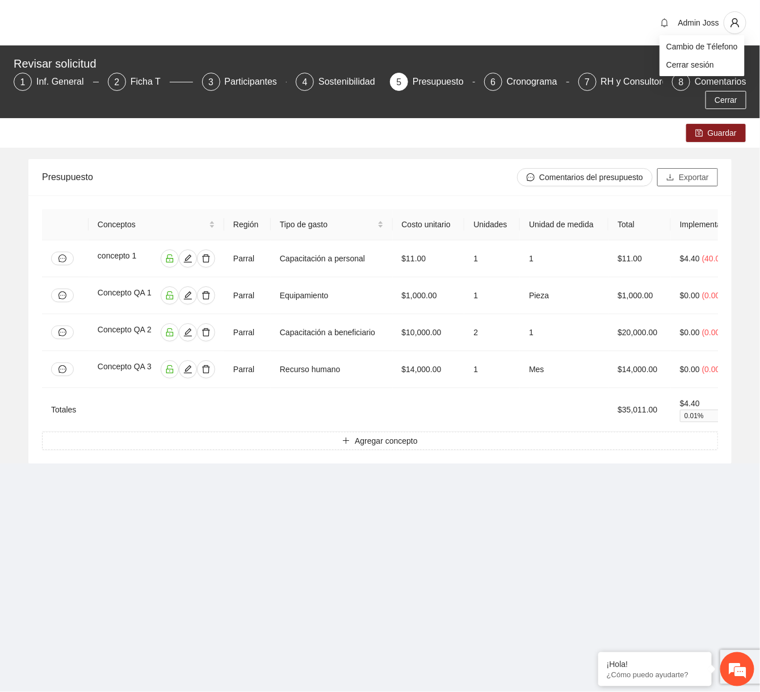 The height and width of the screenshot is (692, 760). What do you see at coordinates (150, 82) in the screenshot?
I see `div: Ficha T` at bounding box center [150, 82].